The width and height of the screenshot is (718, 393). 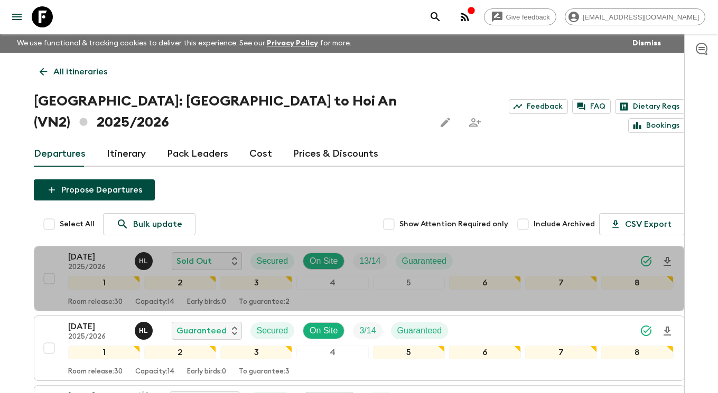 I want to click on span: Select All, so click(x=77, y=224).